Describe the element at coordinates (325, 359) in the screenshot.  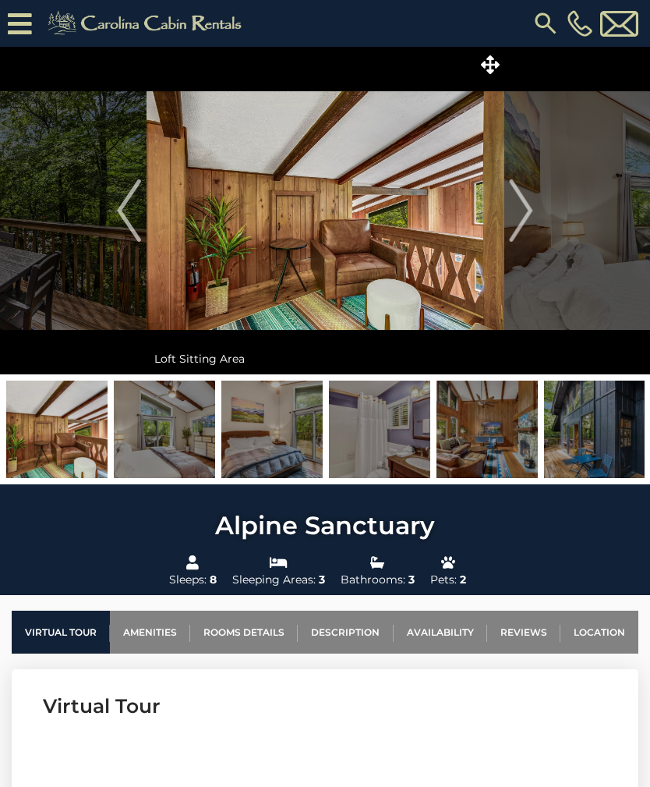
I see `div: Loft Sitting Area` at that location.